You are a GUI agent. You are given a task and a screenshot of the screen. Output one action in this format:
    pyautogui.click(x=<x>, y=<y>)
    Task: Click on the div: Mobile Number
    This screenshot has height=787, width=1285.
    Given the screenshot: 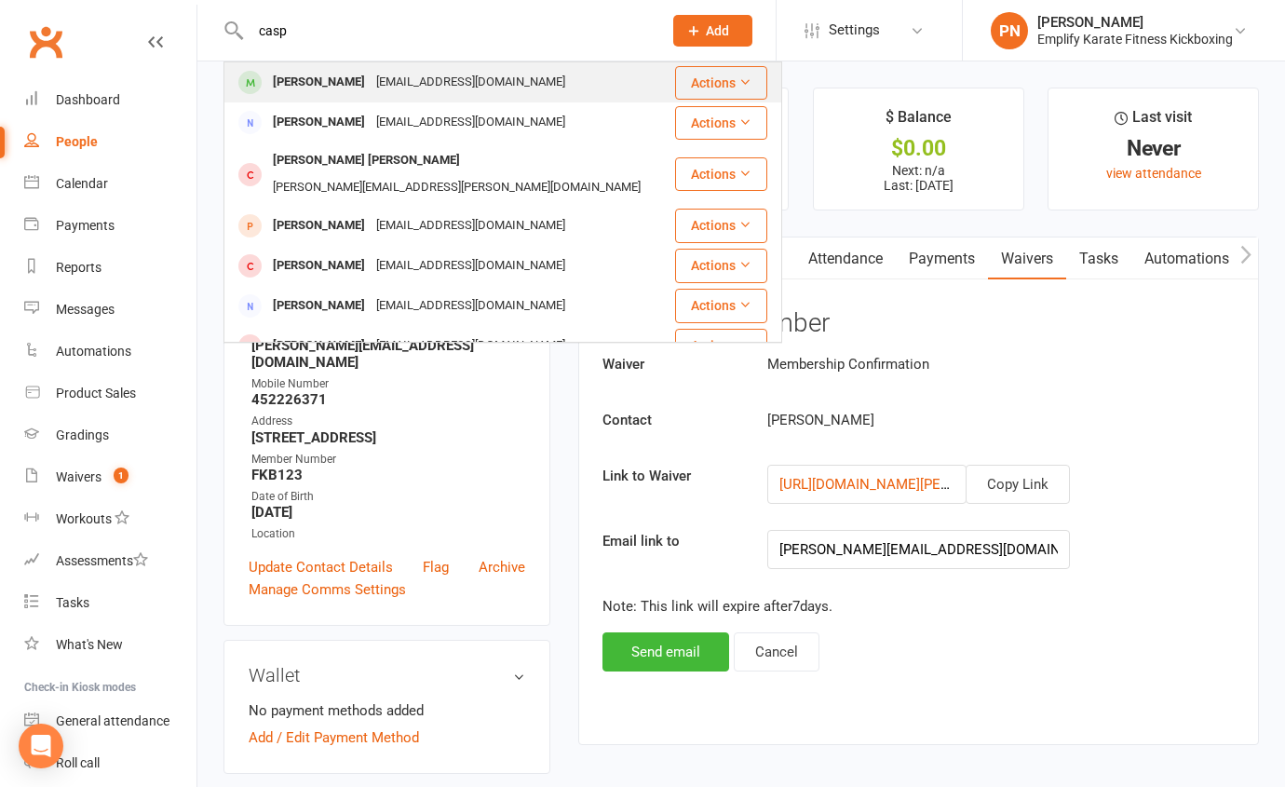 What is the action you would take?
    pyautogui.click(x=388, y=384)
    